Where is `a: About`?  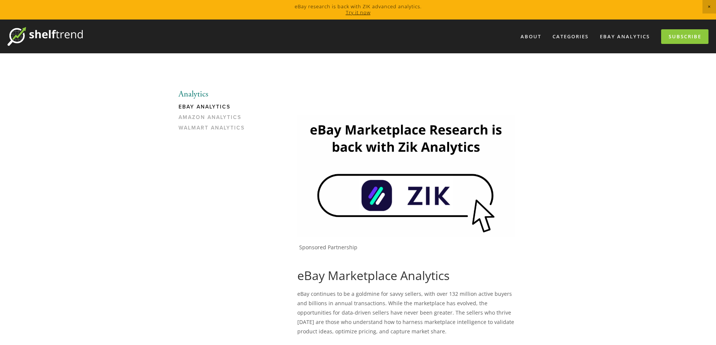 a: About is located at coordinates (530, 36).